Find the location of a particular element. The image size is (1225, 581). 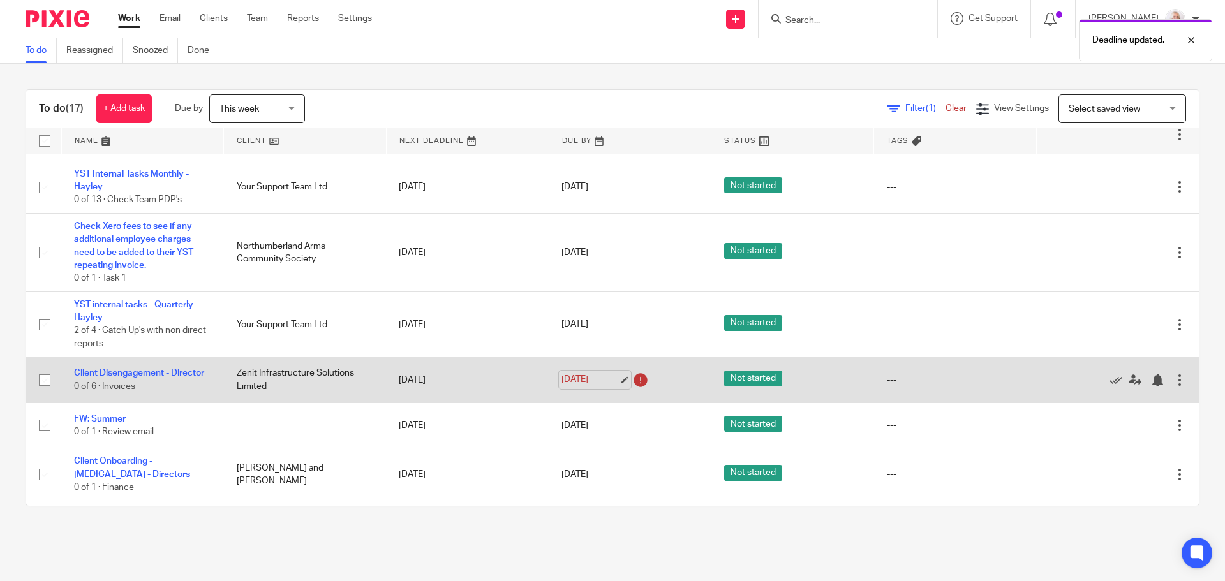

span: This week is located at coordinates (239, 109).